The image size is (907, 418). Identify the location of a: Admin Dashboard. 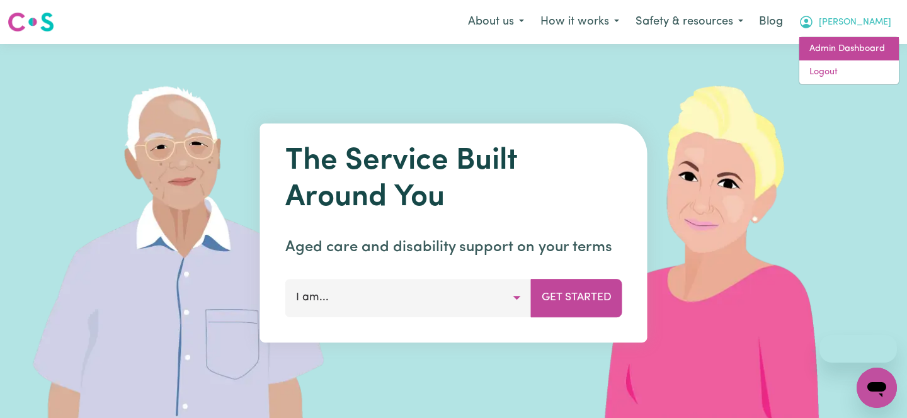
(849, 49).